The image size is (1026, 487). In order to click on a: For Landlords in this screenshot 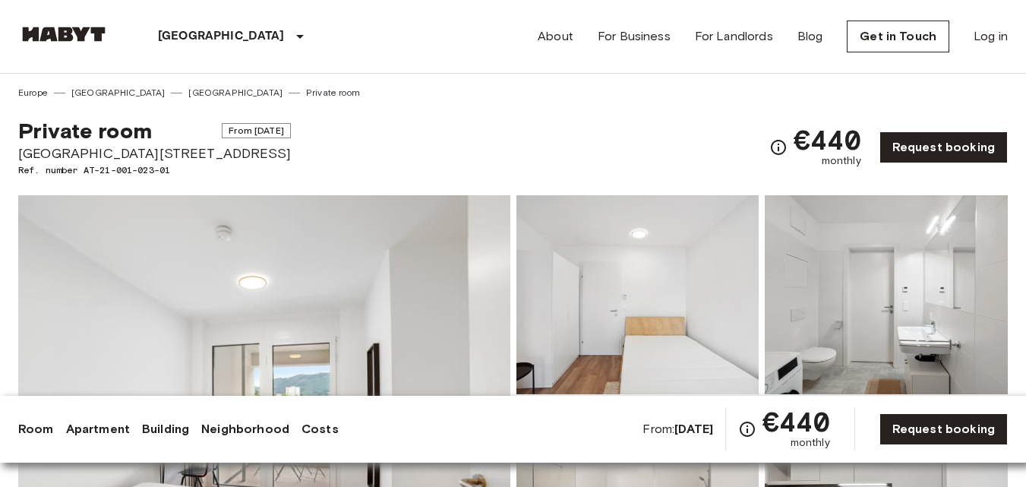, I will do `click(734, 36)`.